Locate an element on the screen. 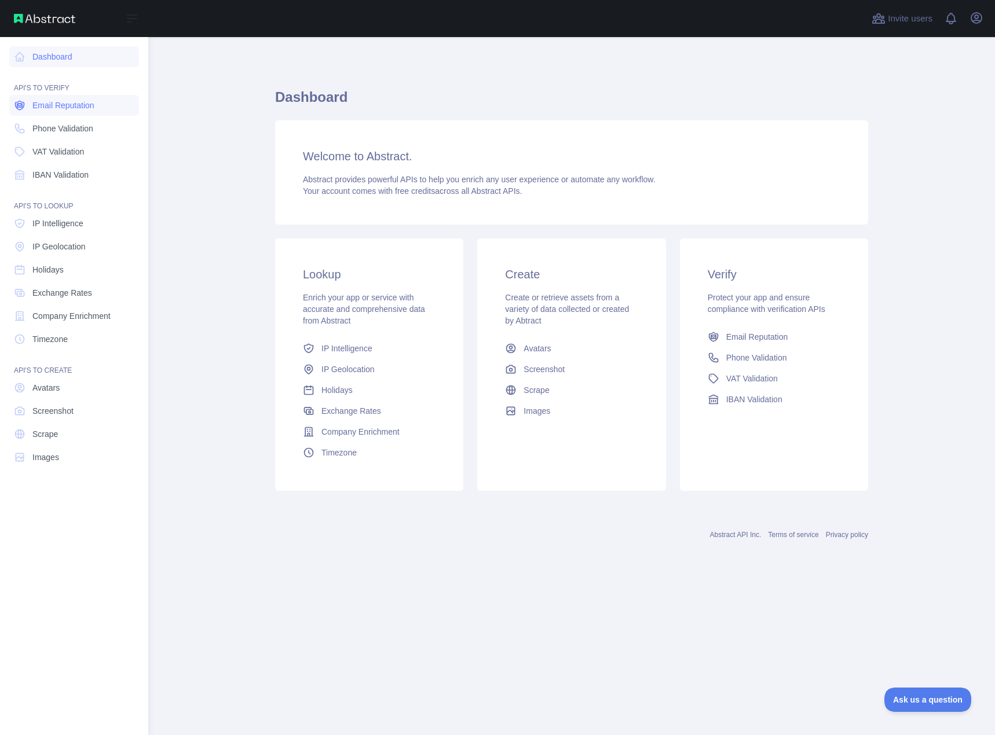 This screenshot has width=995, height=735. h3: Create is located at coordinates (571, 274).